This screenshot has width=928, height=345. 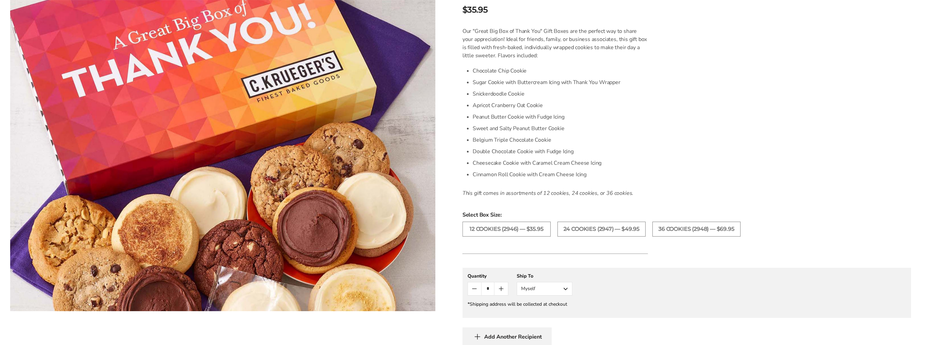 What do you see at coordinates (548, 193) in the screenshot?
I see `i: This gift comes in assortments of 12 cookies, 24 cookies, or 36 cookies.` at bounding box center [548, 193].